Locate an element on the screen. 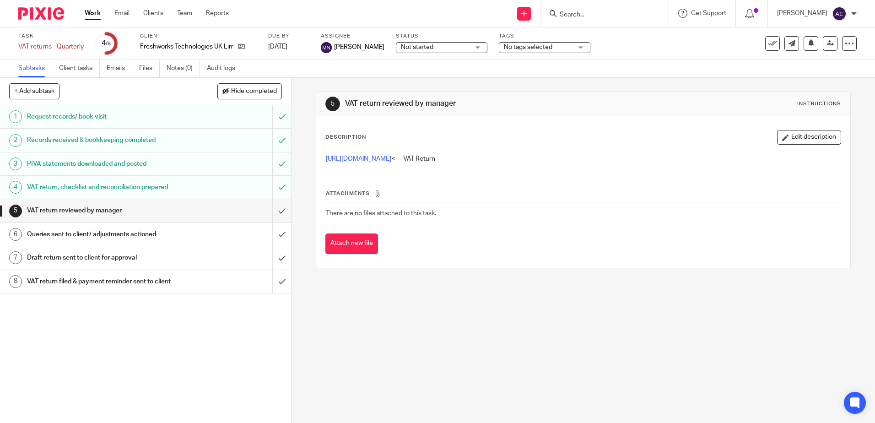  span: Attachments is located at coordinates (348, 193).